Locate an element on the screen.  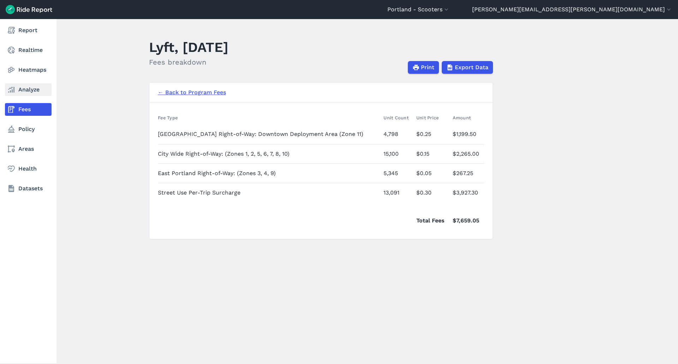
a: Fees is located at coordinates (28, 109).